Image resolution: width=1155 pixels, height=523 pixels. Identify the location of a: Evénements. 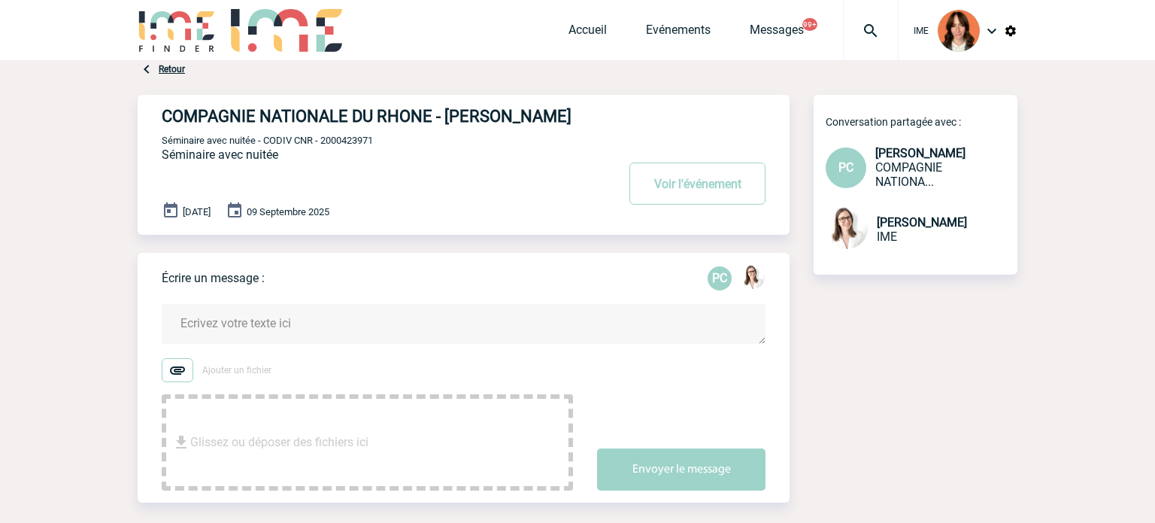
(678, 33).